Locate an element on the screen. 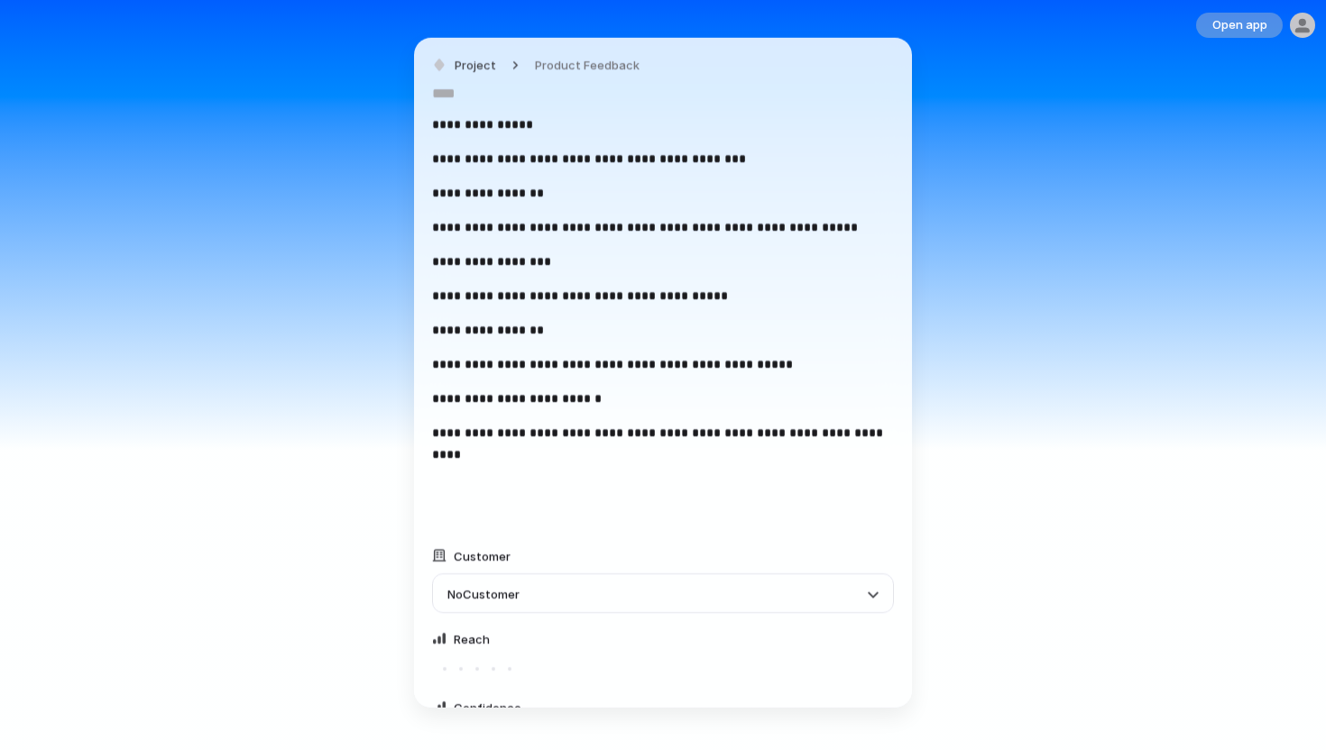 This screenshot has height=750, width=1326. span: Customer is located at coordinates (482, 556).